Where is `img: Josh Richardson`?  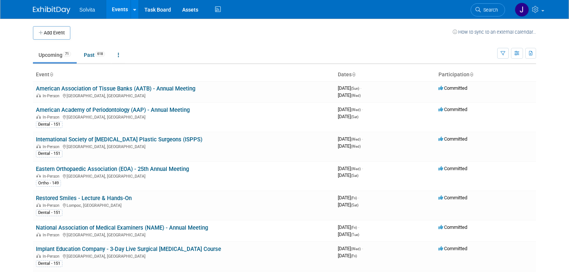 img: Josh Richardson is located at coordinates (522, 10).